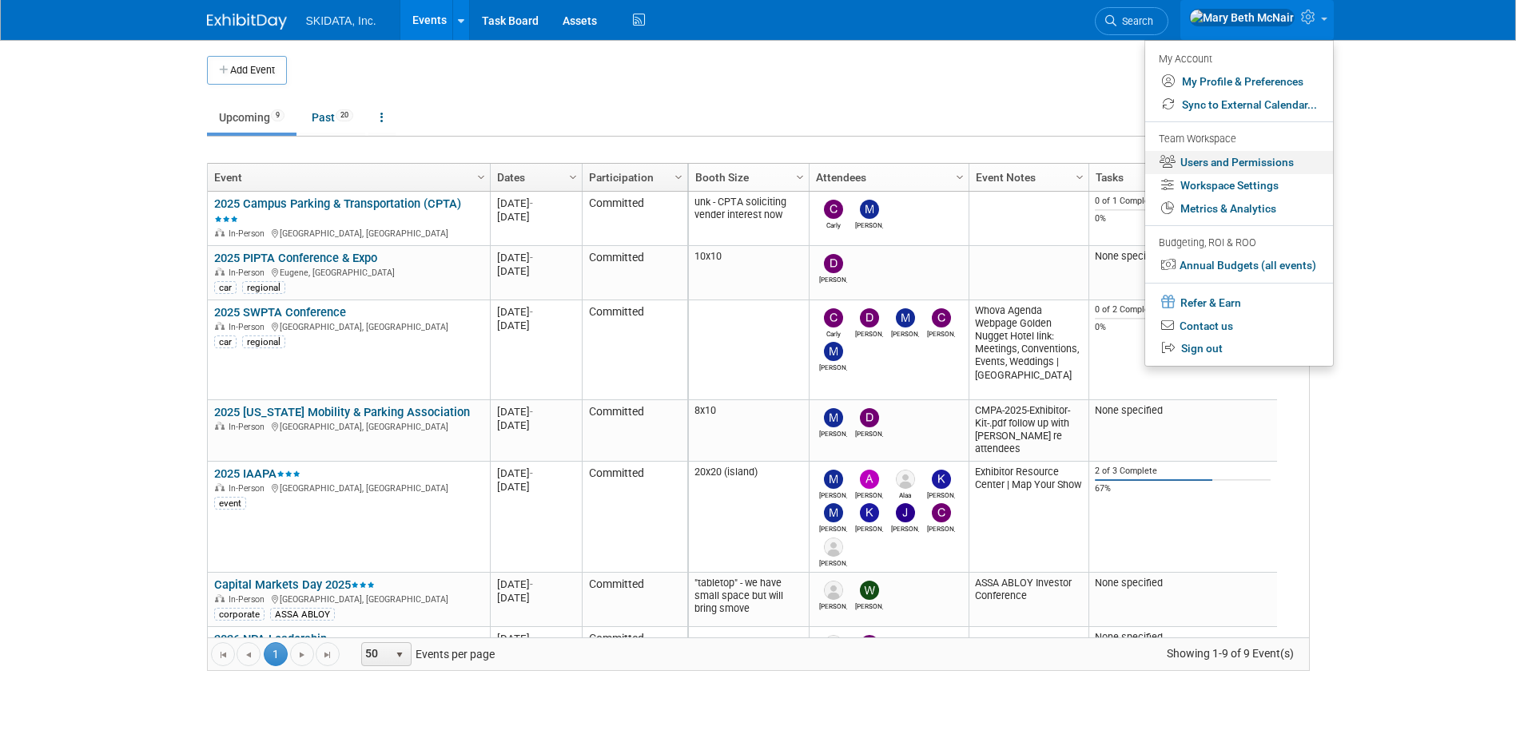 This screenshot has height=738, width=1516. I want to click on span: Showing 1-9 of 9 Event(s), so click(1230, 654).